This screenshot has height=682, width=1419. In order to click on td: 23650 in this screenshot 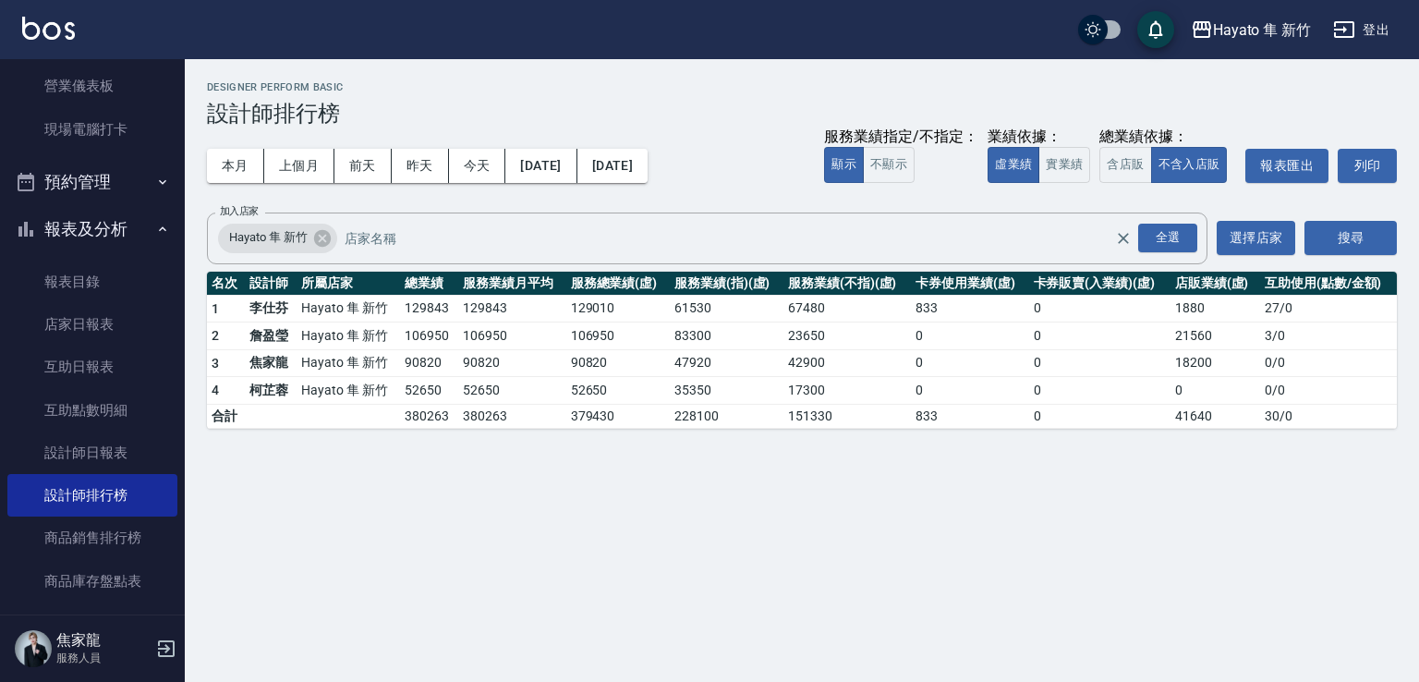, I will do `click(847, 336)`.